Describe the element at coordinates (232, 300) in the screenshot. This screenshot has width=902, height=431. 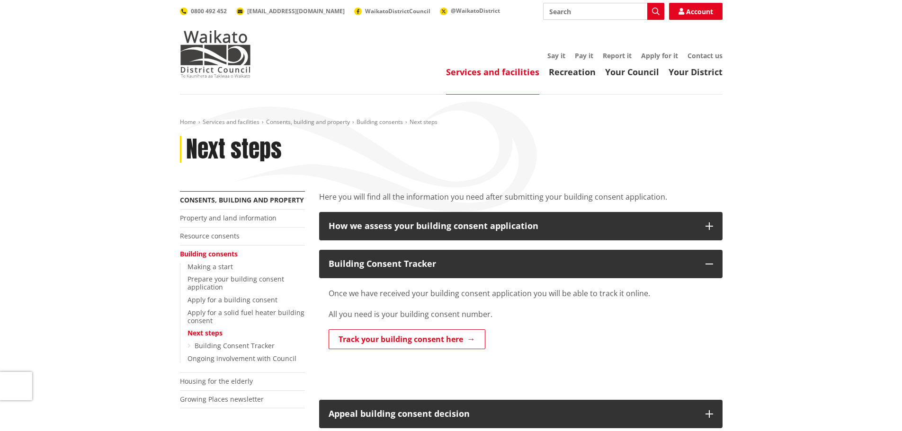
I see `a: Apply for a building consent` at that location.